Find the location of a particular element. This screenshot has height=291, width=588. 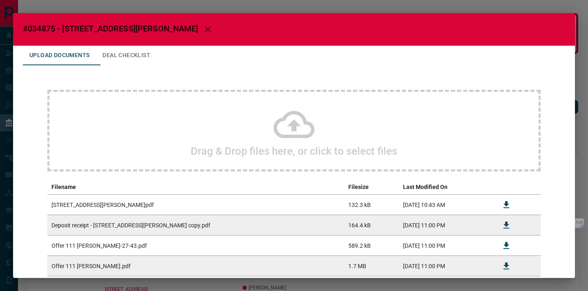

td: 1.7 MB is located at coordinates (371, 266).